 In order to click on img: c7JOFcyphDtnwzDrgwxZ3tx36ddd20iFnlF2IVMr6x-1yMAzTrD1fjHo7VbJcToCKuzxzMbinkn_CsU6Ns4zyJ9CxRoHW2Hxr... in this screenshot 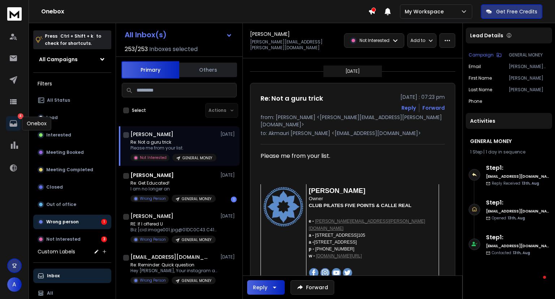, I will do `click(283, 206)`.